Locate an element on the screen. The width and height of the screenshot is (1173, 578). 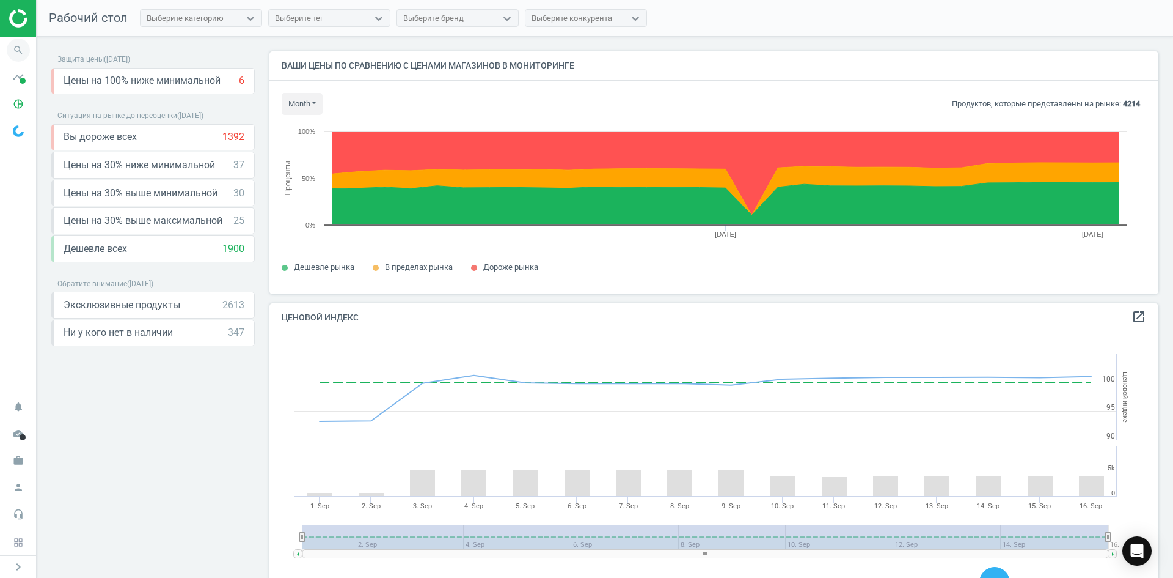
tspan: 16. Sep is located at coordinates (1091, 505).